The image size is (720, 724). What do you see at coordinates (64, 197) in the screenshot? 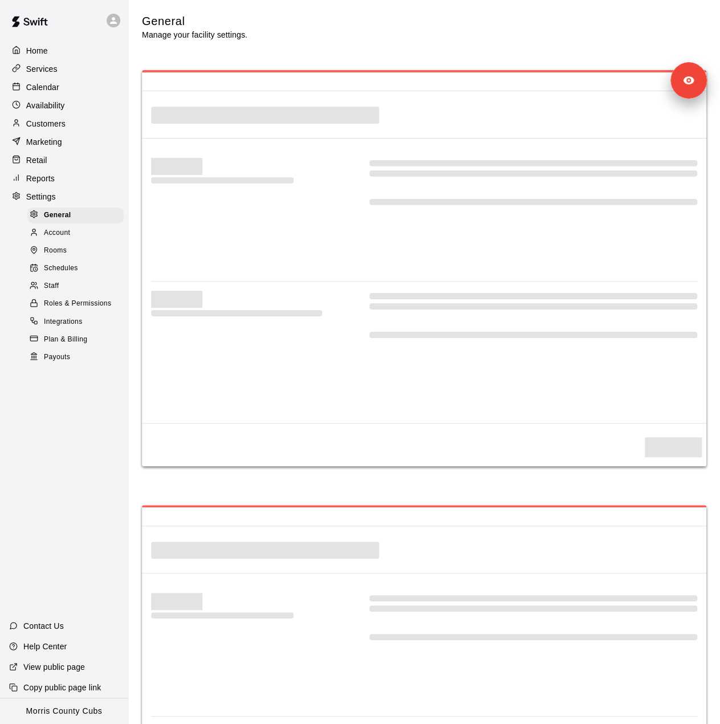
I see `a: Settings` at bounding box center [64, 197].